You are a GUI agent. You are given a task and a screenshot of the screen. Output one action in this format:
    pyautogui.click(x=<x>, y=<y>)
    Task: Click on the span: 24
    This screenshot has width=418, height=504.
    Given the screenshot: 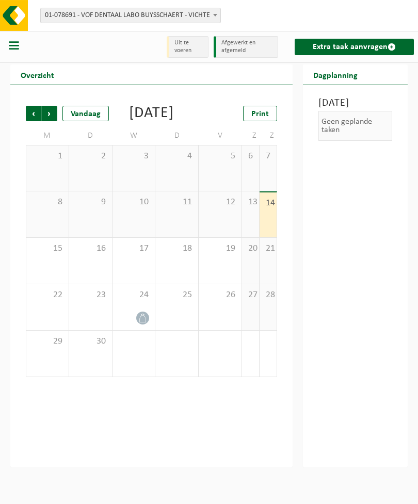 What is the action you would take?
    pyautogui.click(x=134, y=295)
    